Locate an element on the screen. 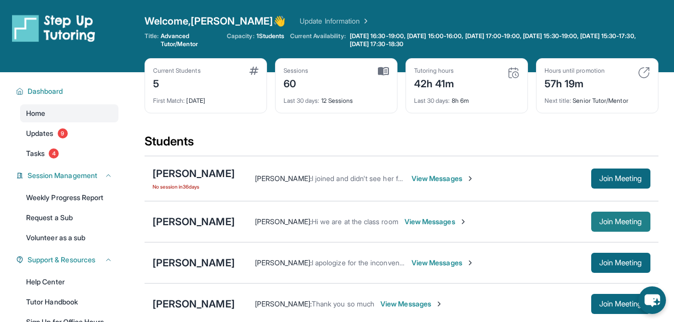 Image resolution: width=674 pixels, height=322 pixels. span: 9 is located at coordinates (63, 133).